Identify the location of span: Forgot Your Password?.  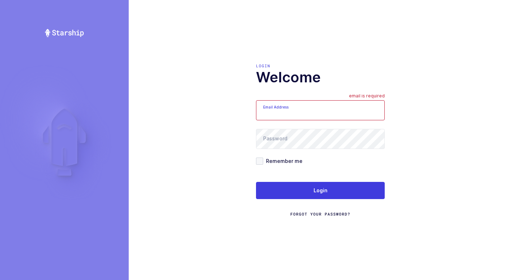
(320, 214).